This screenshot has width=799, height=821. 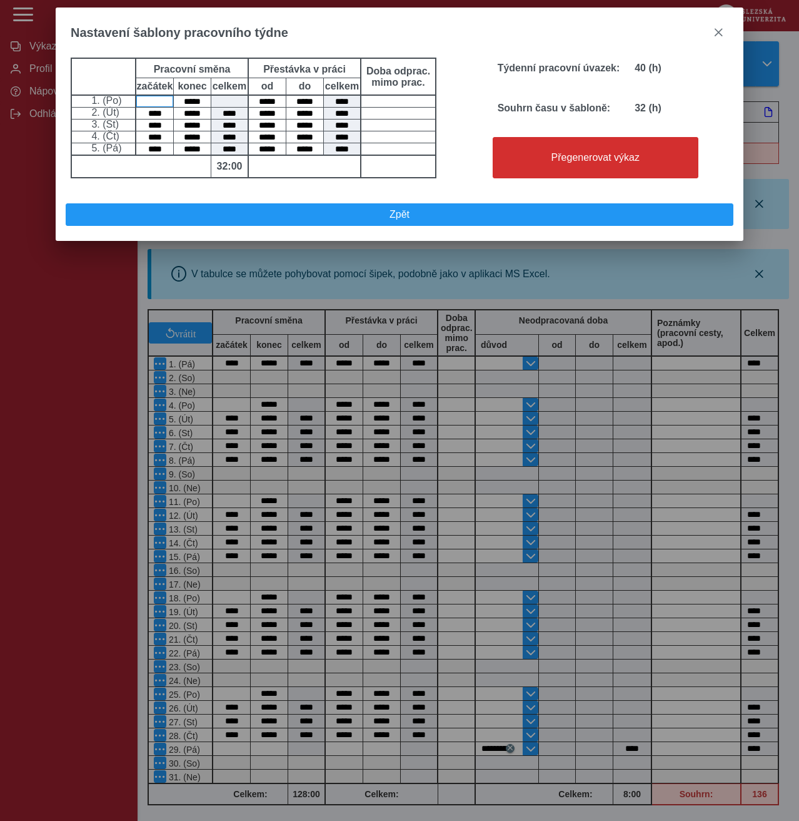 I want to click on b: Přestávka v práci, so click(x=305, y=69).